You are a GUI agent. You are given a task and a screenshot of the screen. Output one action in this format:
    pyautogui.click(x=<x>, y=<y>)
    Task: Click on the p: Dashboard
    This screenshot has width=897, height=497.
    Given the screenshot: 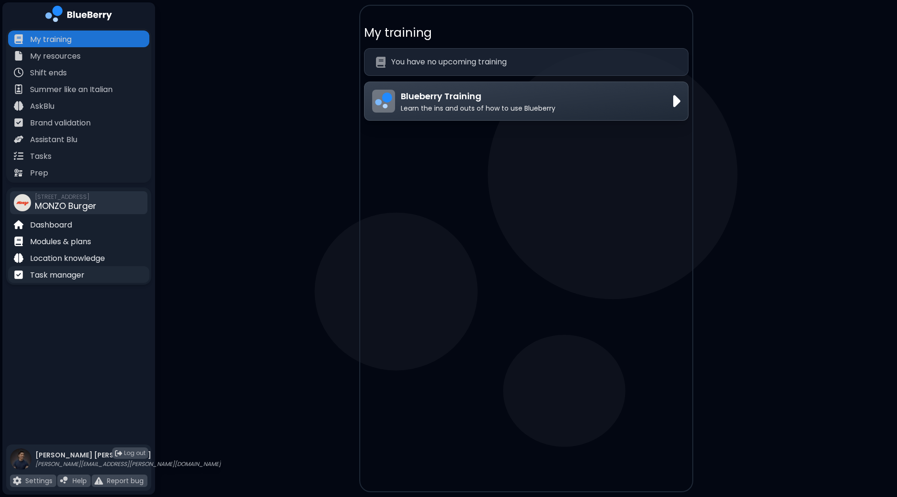 What is the action you would take?
    pyautogui.click(x=51, y=225)
    